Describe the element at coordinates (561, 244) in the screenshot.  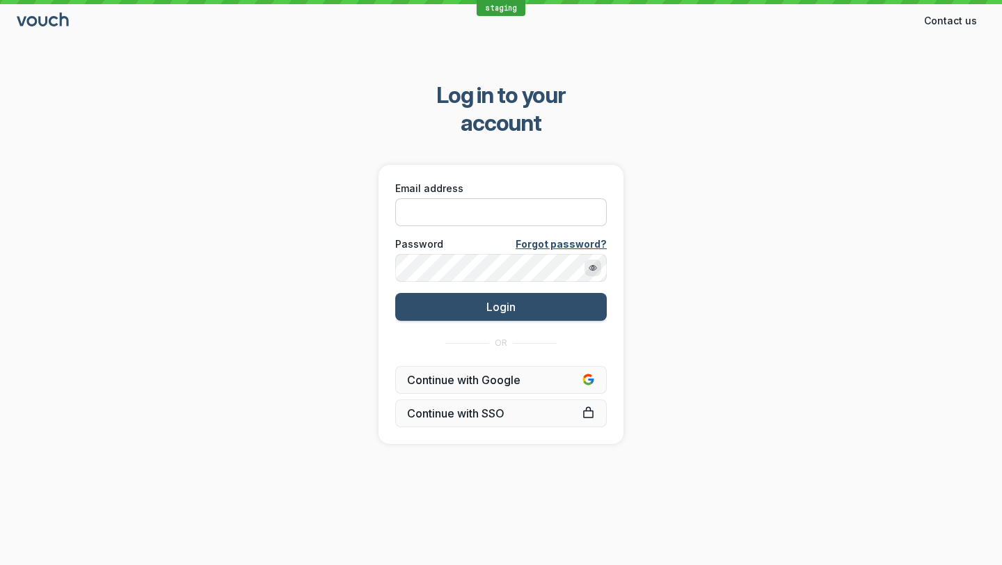
I see `a: Forgot password?` at that location.